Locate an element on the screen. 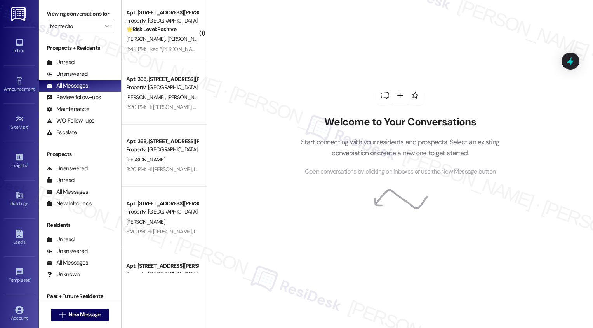 Image resolution: width=593 pixels, height=328 pixels. div: Maintenance is located at coordinates (68, 109).